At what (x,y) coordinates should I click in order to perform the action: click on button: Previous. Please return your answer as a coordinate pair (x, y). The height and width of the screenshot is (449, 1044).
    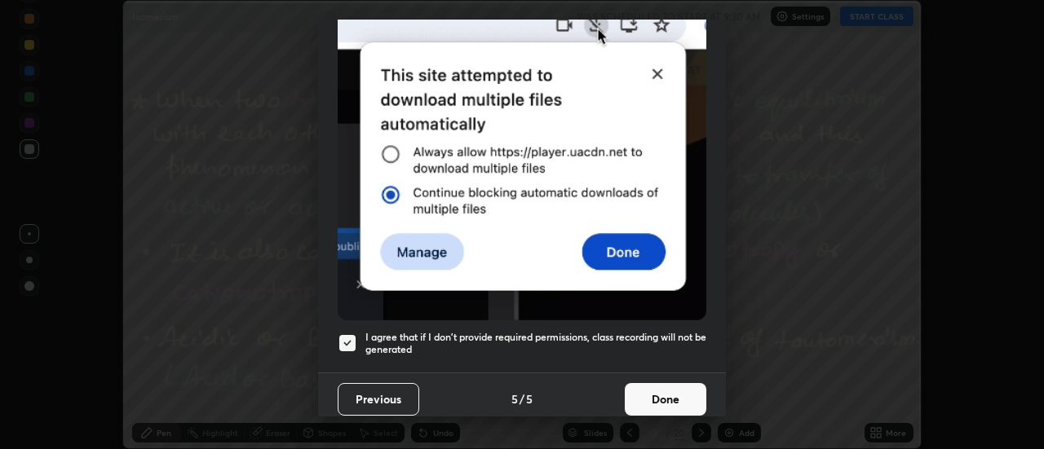
    Looking at the image, I should click on (378, 400).